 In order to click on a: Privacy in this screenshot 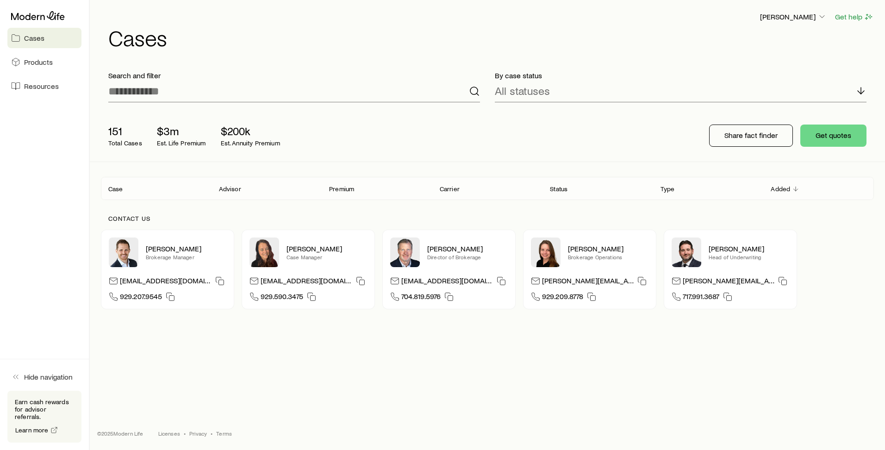, I will do `click(198, 433)`.